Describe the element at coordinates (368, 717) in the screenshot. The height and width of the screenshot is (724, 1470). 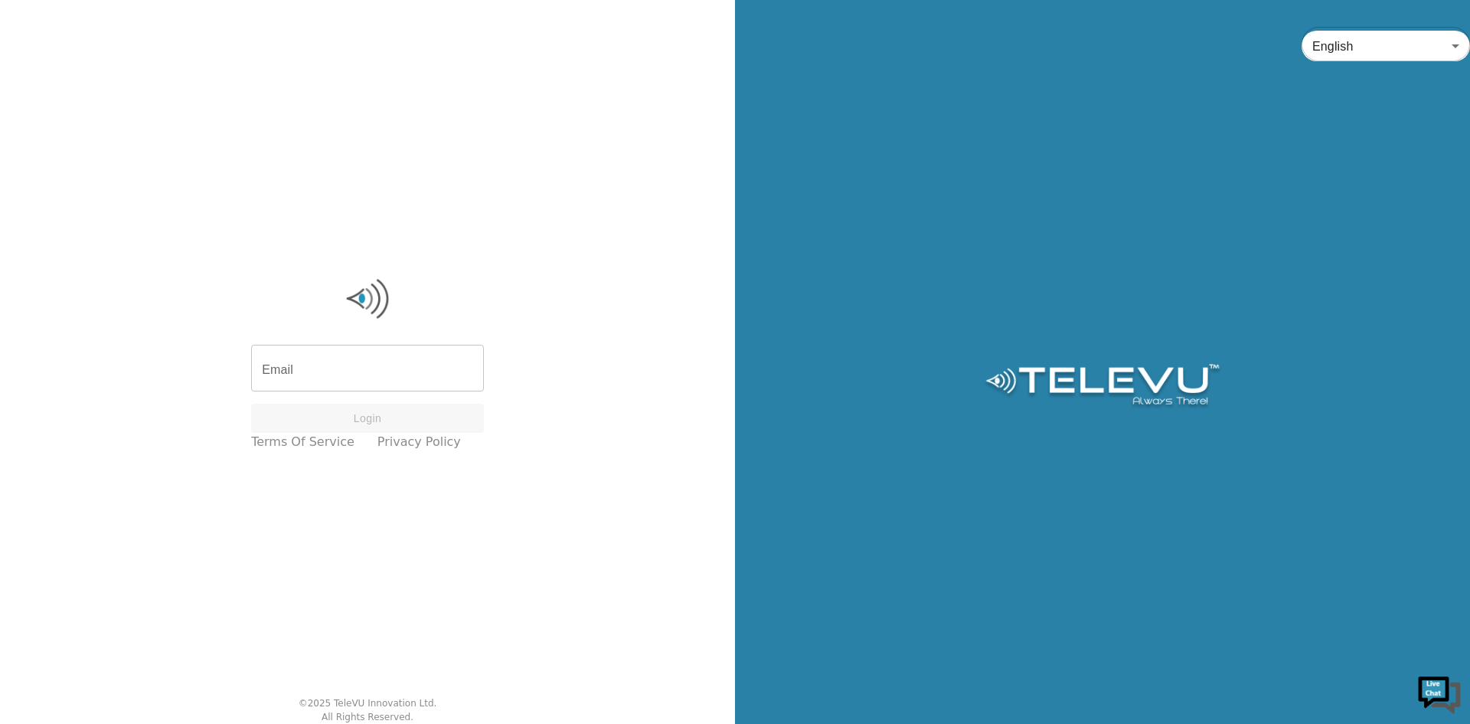
I see `div: All Rights Reserved.` at that location.